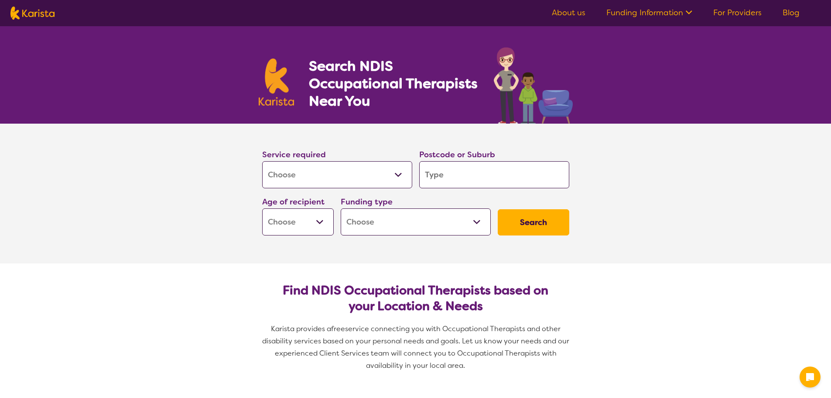  I want to click on h2: Find NDIS Occupational Therapists based on your Location & Needs, so click(416, 298).